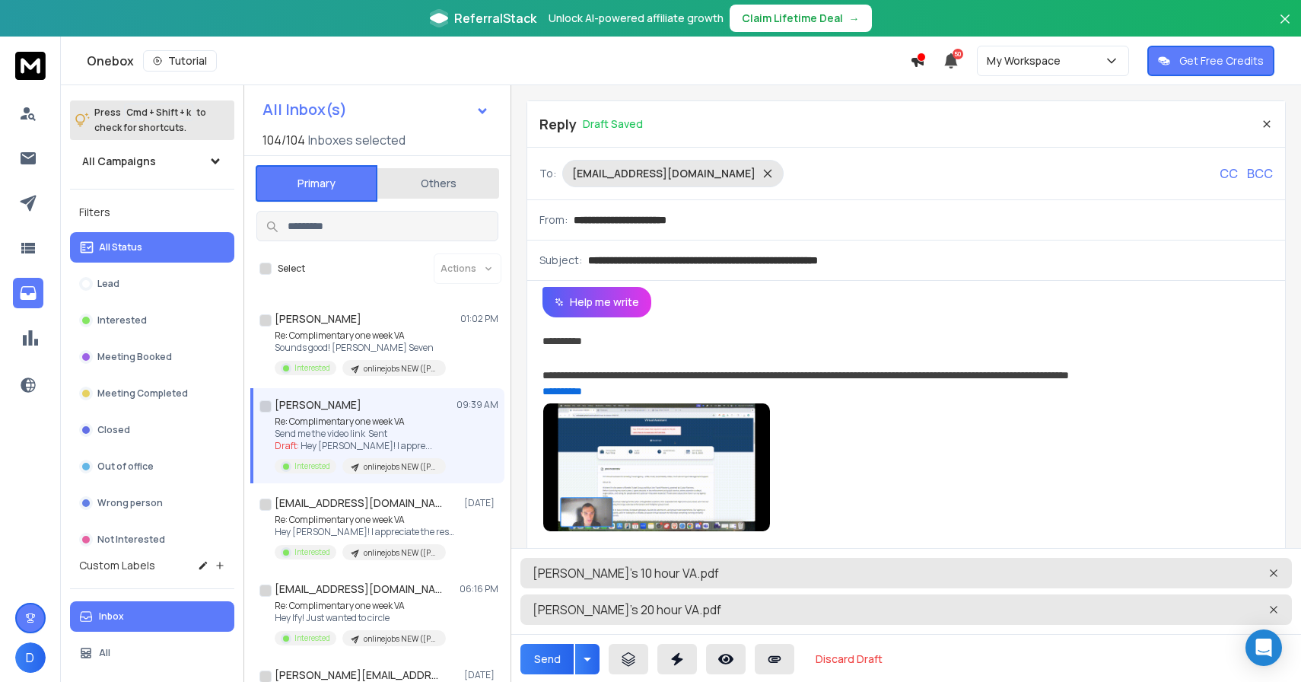 The height and width of the screenshot is (682, 1301). Describe the element at coordinates (152, 430) in the screenshot. I see `button: Closed` at that location.